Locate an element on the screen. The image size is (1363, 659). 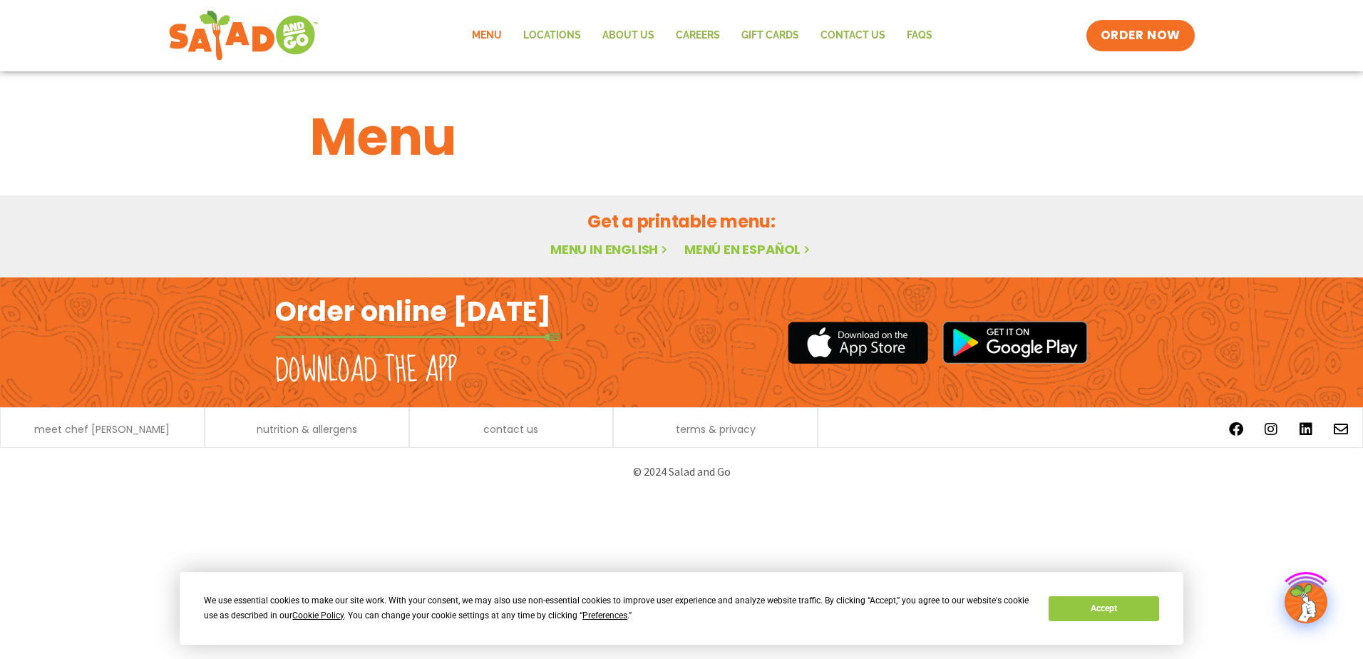
a: Menu is located at coordinates (487, 36).